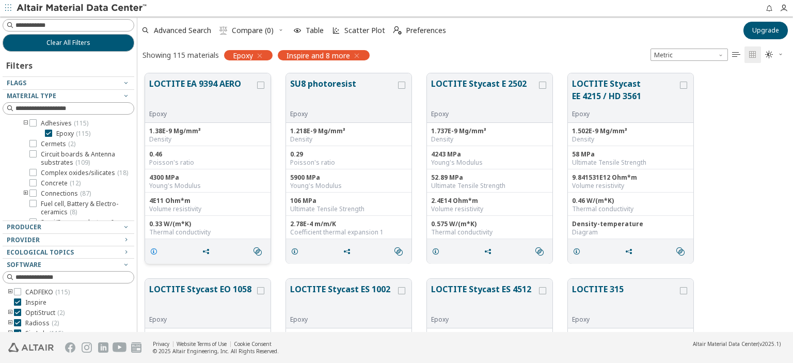  What do you see at coordinates (348, 209) in the screenshot?
I see `div: Ultimate Tensile Strength` at bounding box center [348, 209].